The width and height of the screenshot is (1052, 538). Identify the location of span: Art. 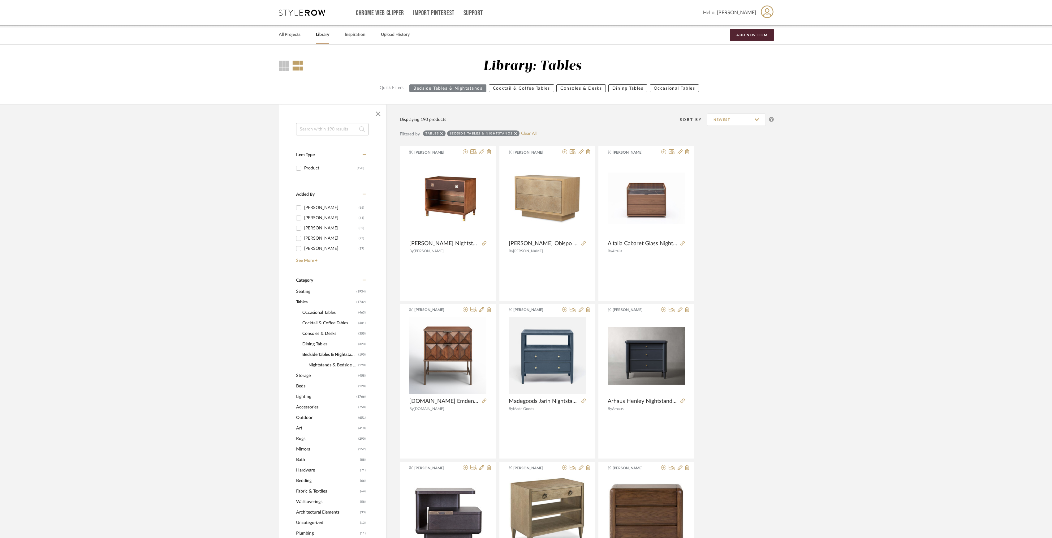
(326, 428).